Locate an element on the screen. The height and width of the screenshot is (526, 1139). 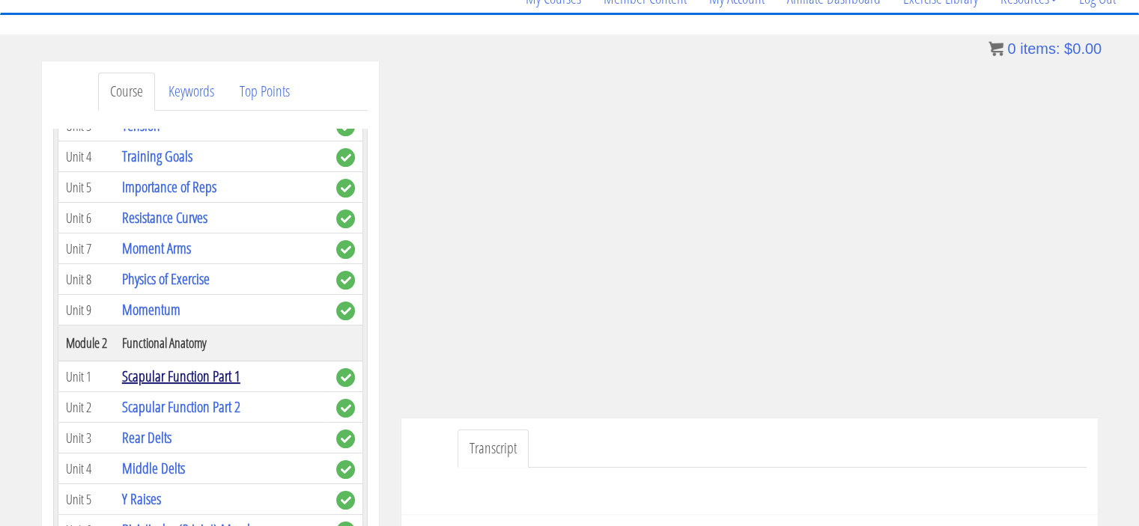
a: Moment Arms is located at coordinates (157, 248).